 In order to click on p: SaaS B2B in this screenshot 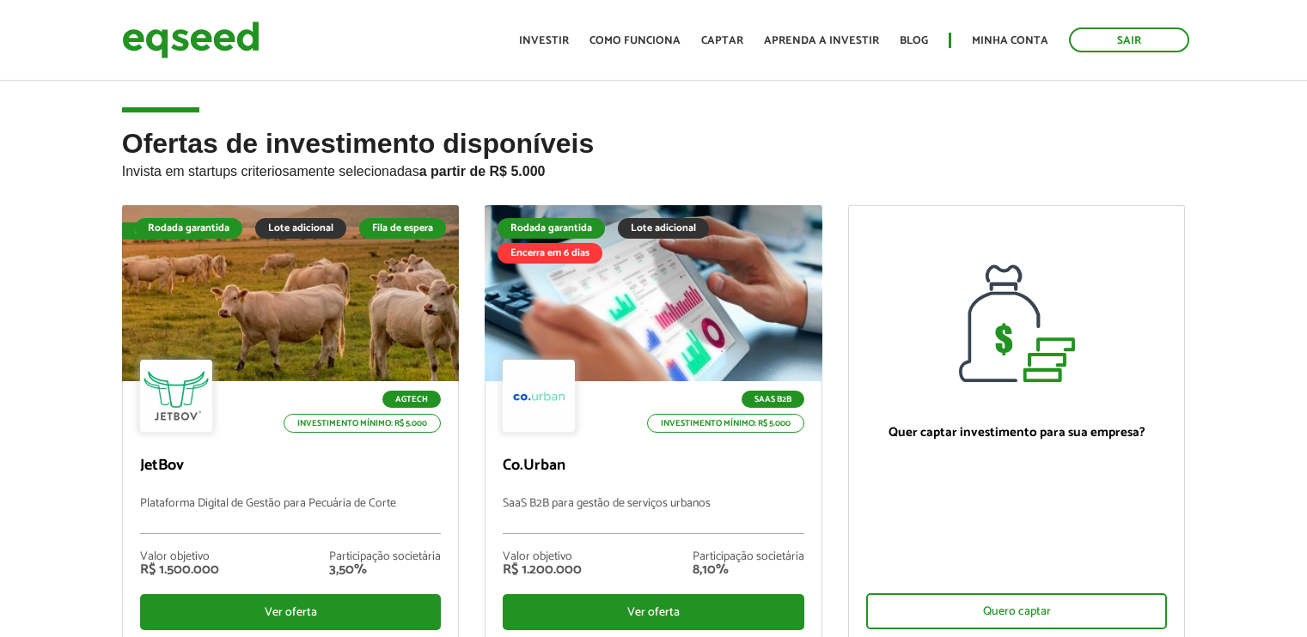, I will do `click(772, 399)`.